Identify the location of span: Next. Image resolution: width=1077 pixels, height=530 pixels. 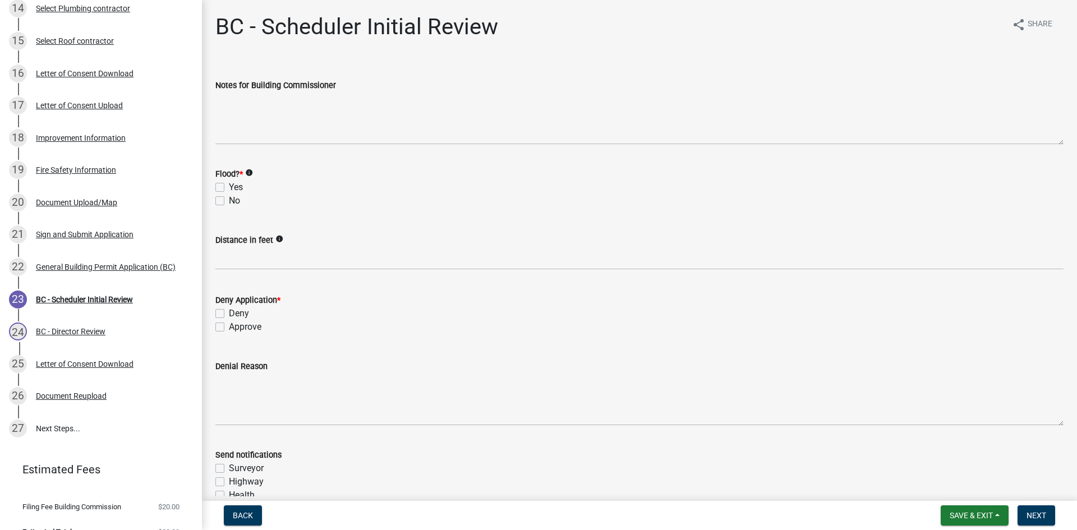
(1036, 515).